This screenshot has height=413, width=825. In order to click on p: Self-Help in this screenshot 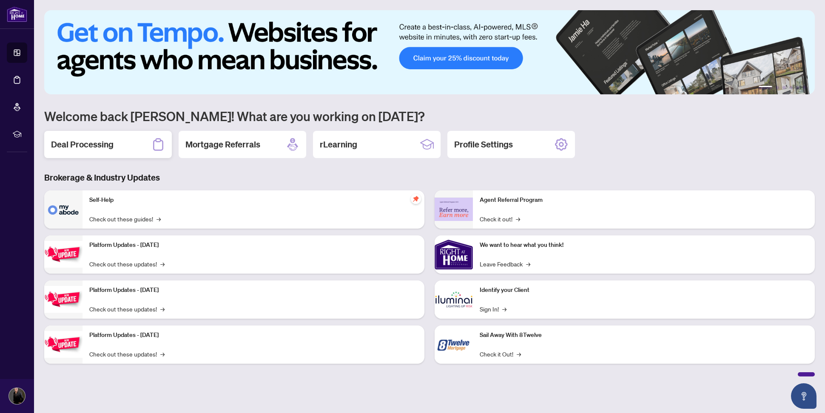, I will do `click(253, 200)`.